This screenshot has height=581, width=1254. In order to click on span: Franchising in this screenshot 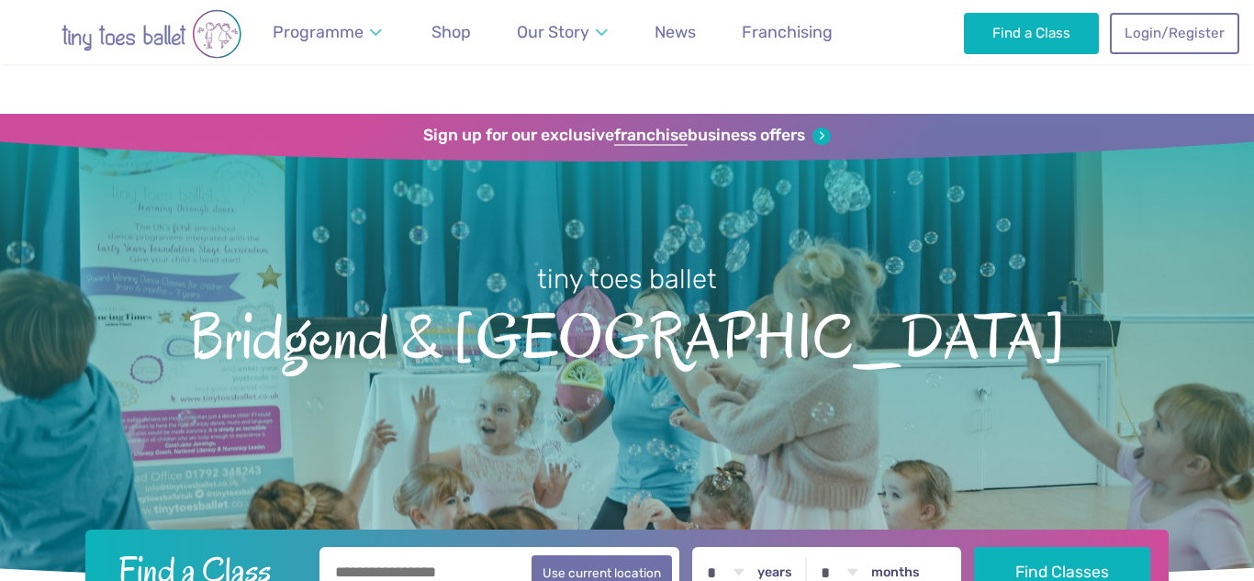, I will do `click(787, 31)`.